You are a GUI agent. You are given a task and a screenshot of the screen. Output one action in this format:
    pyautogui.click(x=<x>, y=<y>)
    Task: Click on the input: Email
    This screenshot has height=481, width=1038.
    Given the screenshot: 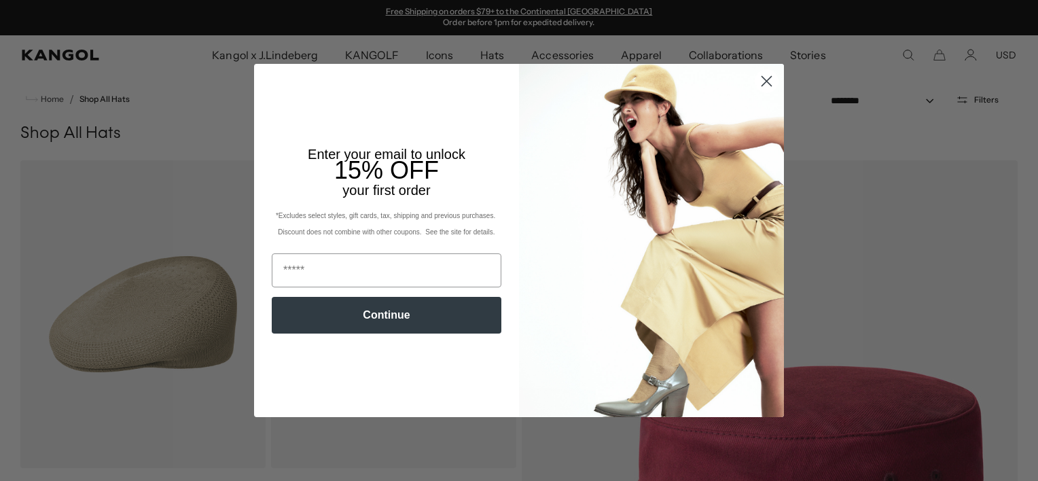 What is the action you would take?
    pyautogui.click(x=386, y=270)
    